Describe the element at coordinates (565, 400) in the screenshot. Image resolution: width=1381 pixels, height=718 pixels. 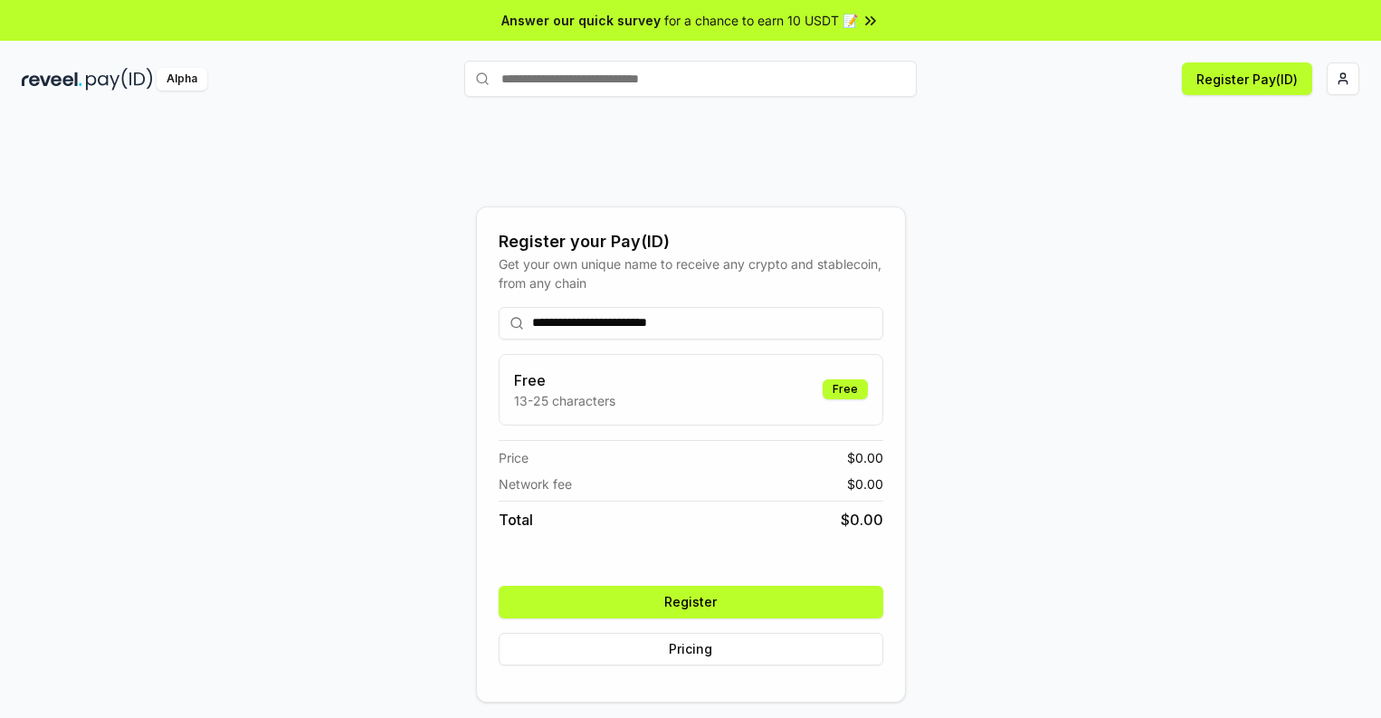
I see `p: 13-25 characters` at that location.